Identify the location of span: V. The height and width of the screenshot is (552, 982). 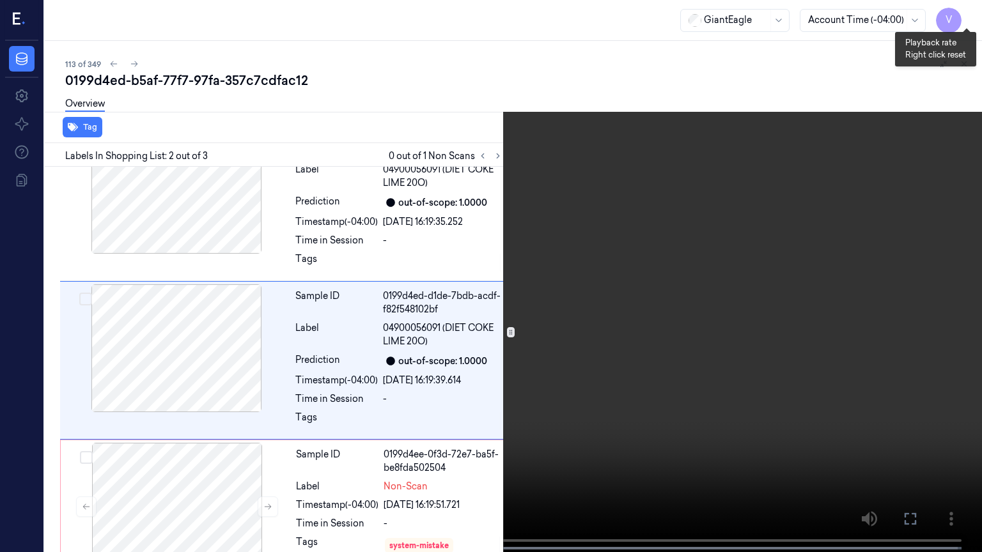
(949, 20).